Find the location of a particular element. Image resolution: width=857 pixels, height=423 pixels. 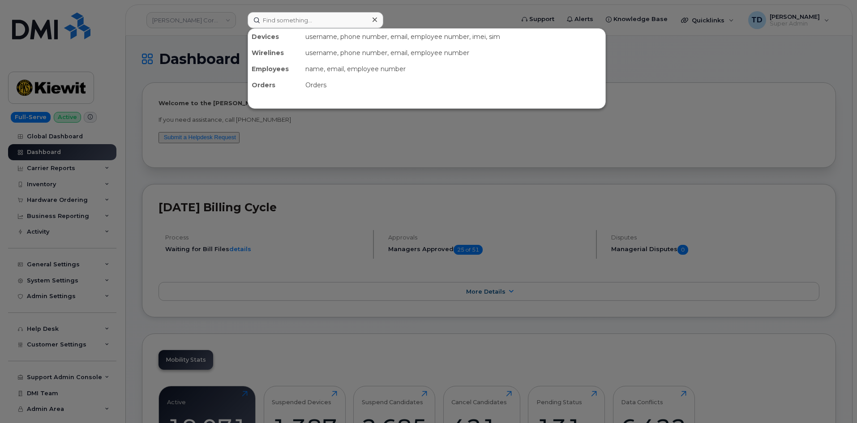

div: Wirelines is located at coordinates (275, 53).